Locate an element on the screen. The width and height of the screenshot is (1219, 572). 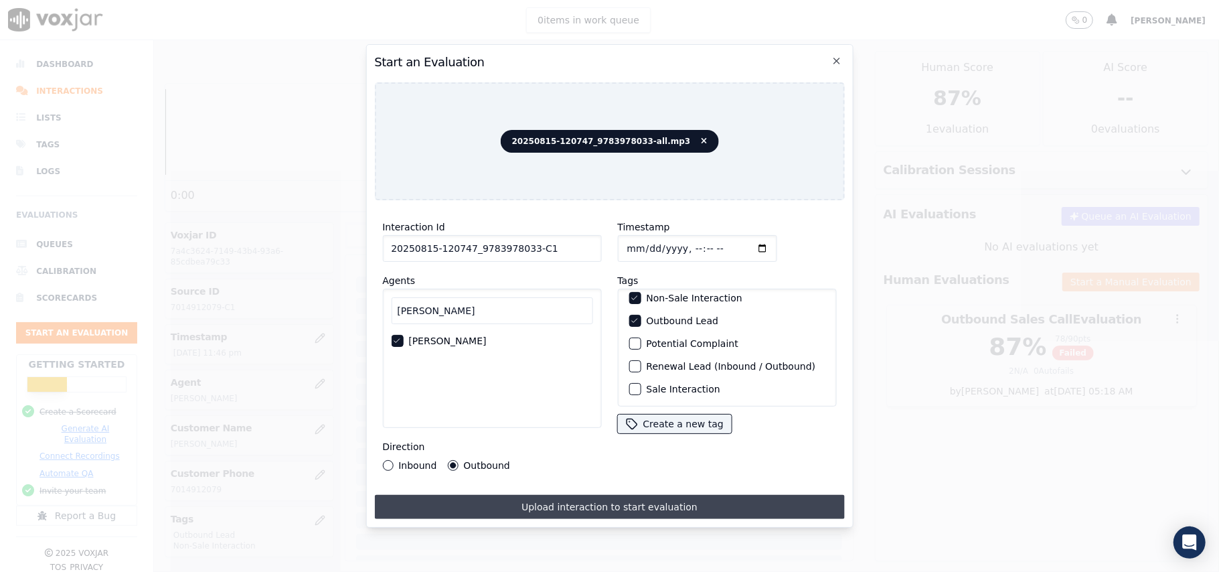
label: Potential Complaint is located at coordinates (692, 343).